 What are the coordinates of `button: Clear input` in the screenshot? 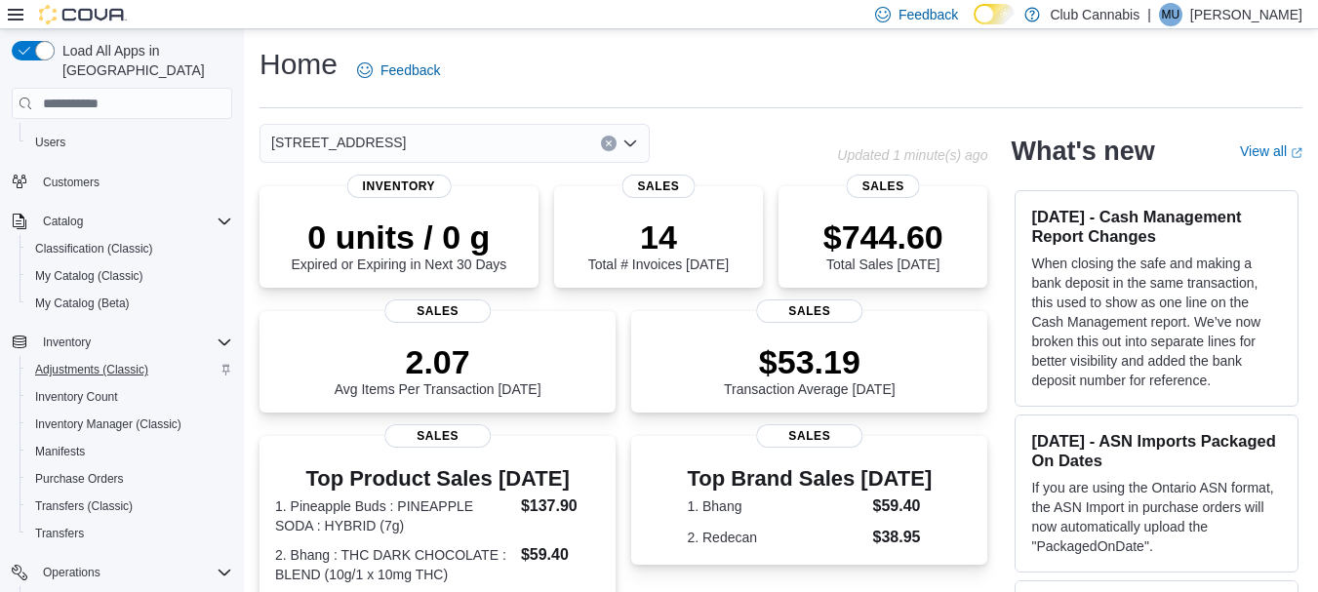 It's located at (609, 143).